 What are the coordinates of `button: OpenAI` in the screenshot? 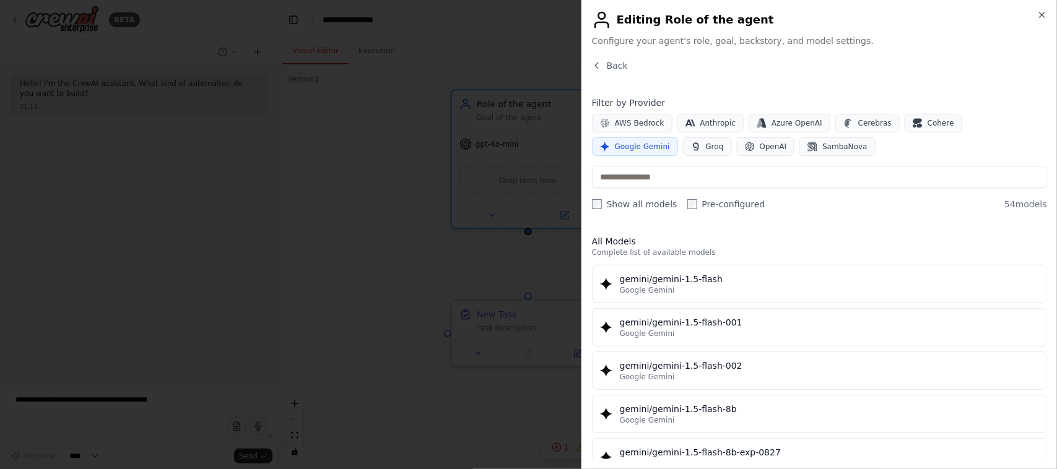 It's located at (766, 147).